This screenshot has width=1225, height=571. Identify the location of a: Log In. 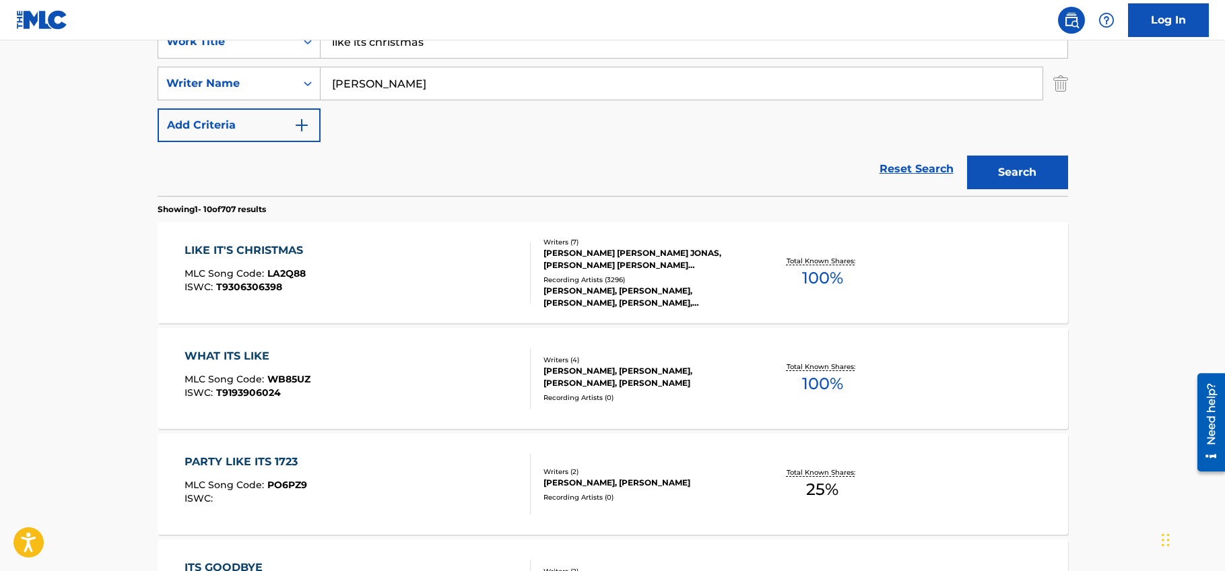
(1168, 20).